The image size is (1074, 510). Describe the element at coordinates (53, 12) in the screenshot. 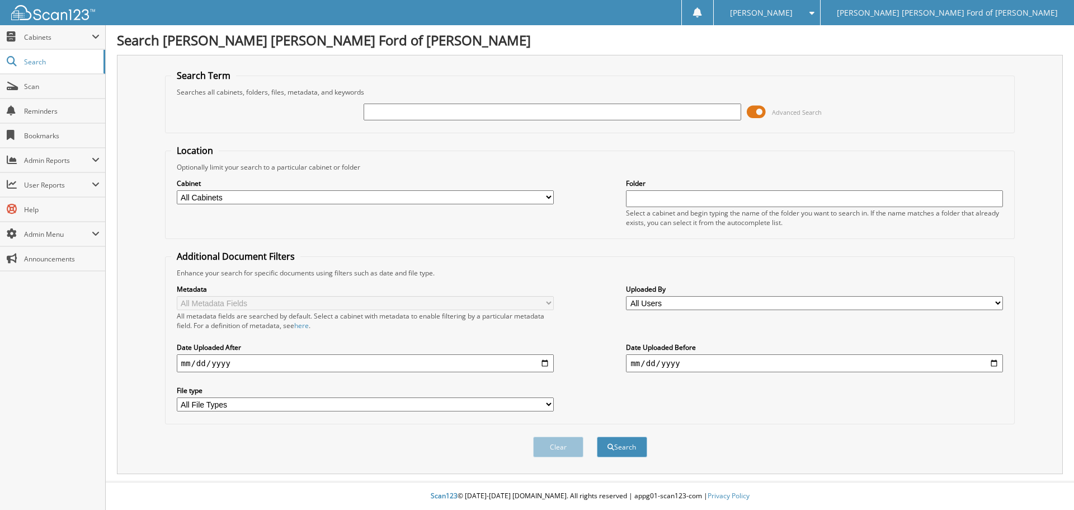

I see `img: scan123-logo-white.svg` at that location.